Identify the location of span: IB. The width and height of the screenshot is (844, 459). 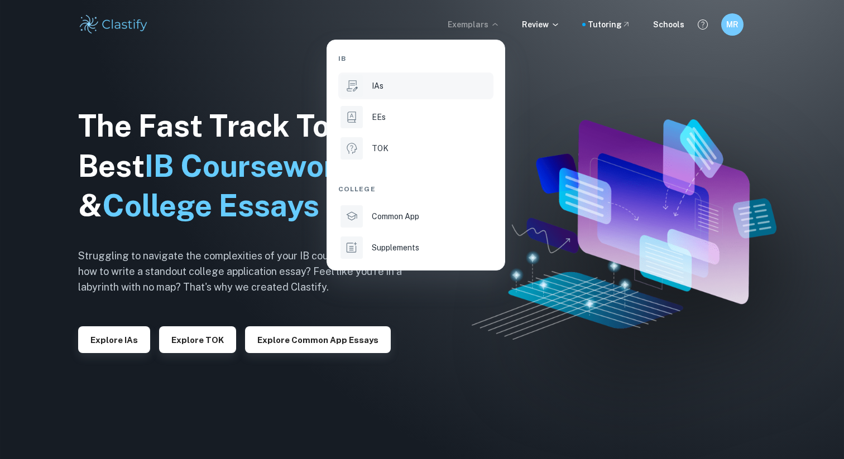
(342, 59).